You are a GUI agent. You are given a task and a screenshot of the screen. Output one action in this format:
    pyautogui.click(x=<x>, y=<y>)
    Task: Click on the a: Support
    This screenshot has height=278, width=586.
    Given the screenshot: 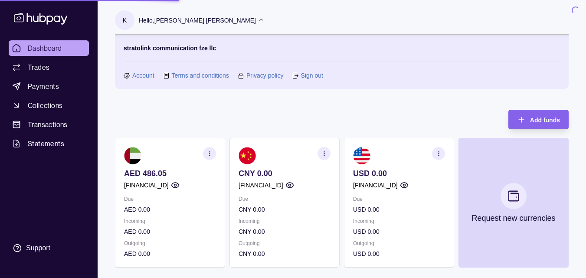 What is the action you would take?
    pyautogui.click(x=49, y=248)
    